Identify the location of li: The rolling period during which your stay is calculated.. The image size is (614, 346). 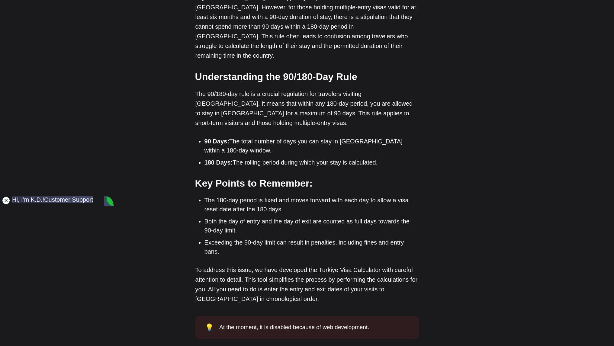
(312, 162).